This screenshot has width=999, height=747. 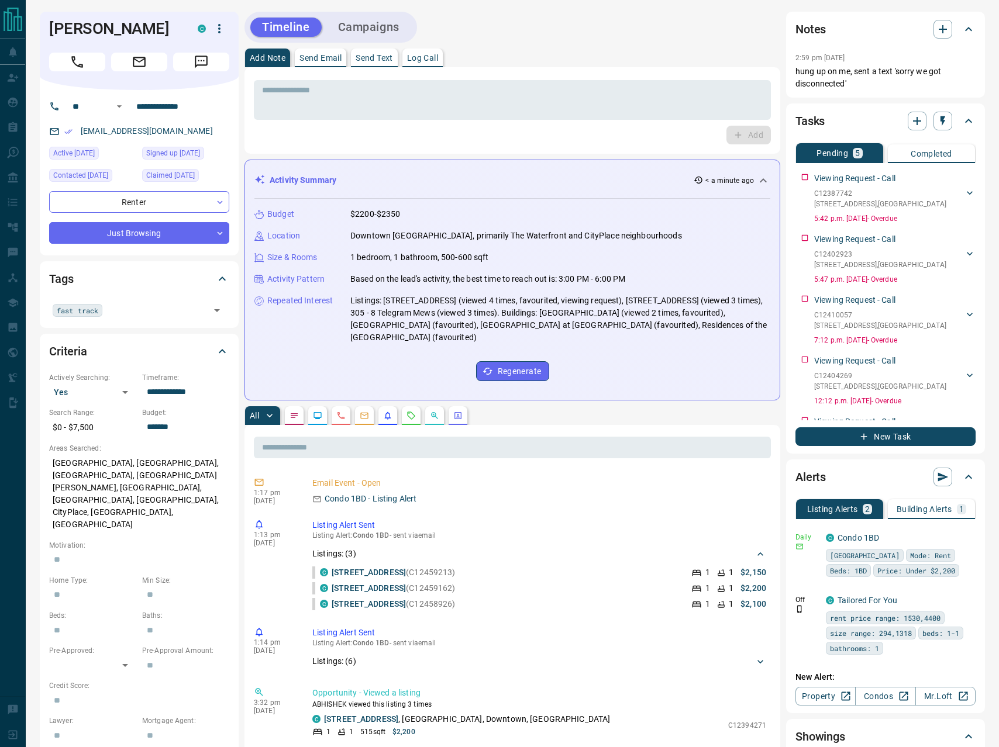 What do you see at coordinates (931, 154) in the screenshot?
I see `p: Completed` at bounding box center [931, 154].